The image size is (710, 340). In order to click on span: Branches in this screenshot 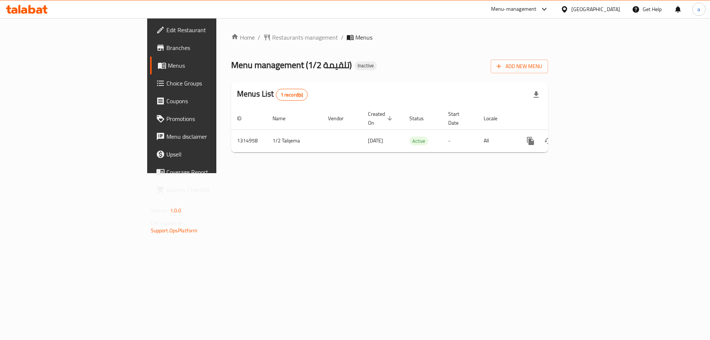, I will do `click(213, 48)`.